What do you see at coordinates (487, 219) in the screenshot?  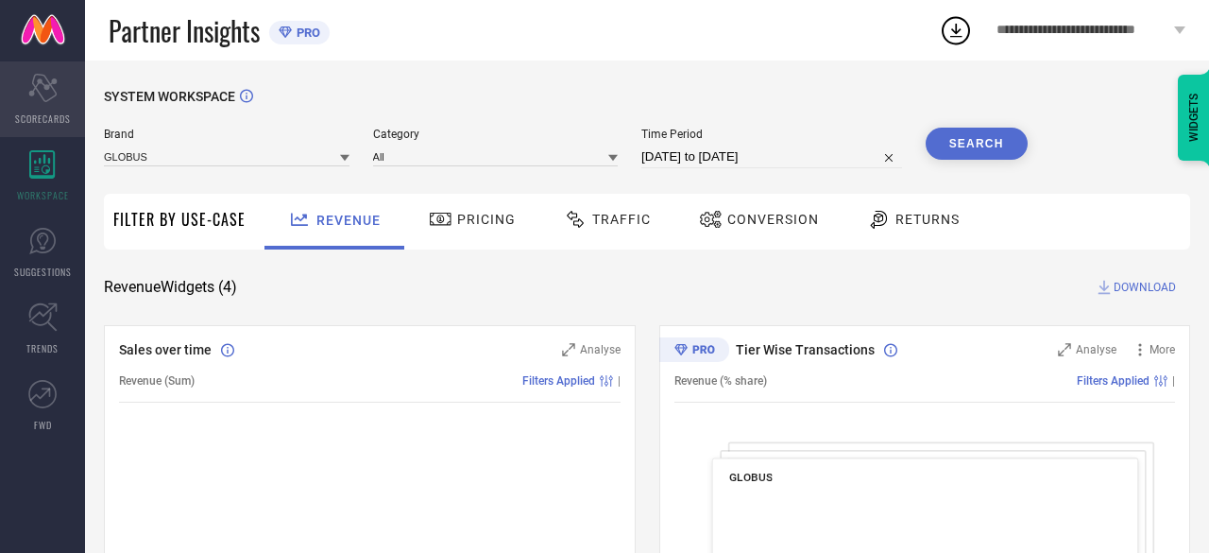 I see `span: Pricing` at bounding box center [487, 219].